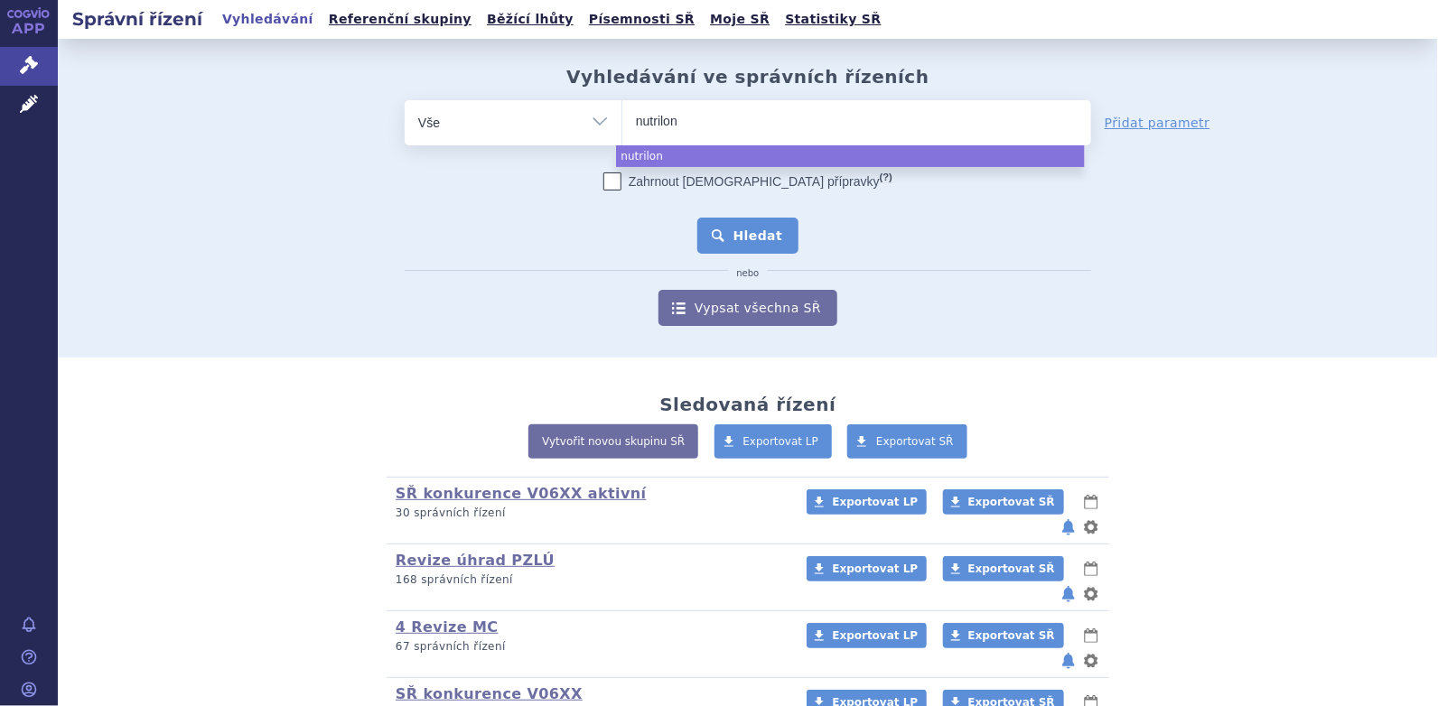 This screenshot has width=1438, height=706. What do you see at coordinates (530, 19) in the screenshot?
I see `a: Běžící lhůty` at bounding box center [530, 19].